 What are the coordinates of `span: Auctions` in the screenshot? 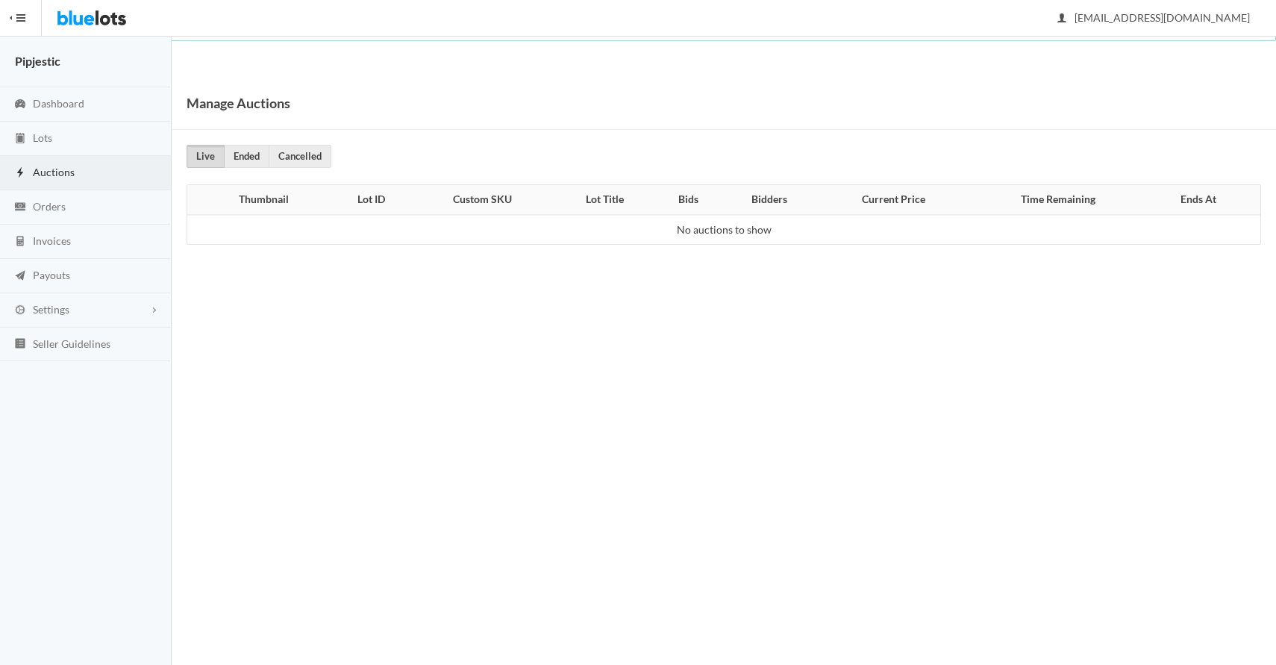 It's located at (54, 172).